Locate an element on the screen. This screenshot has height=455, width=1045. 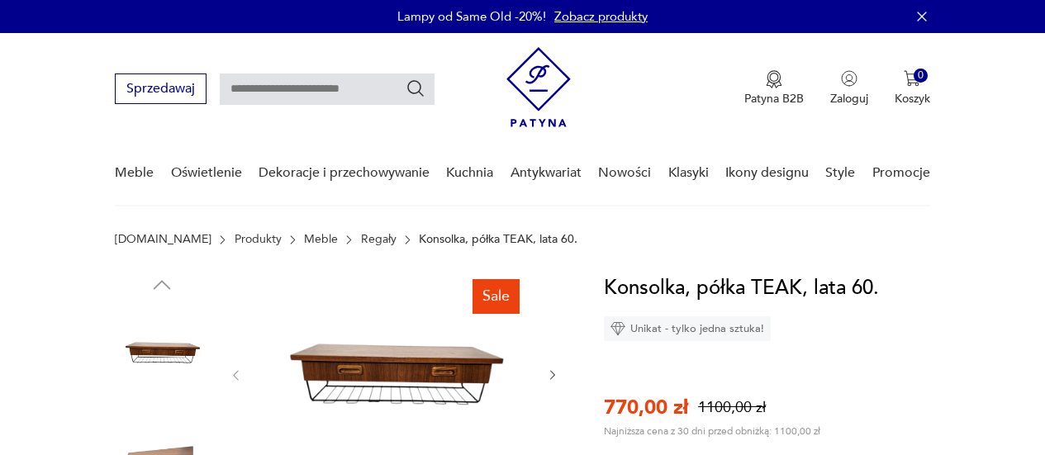
img: Ikona diamentu is located at coordinates (618, 329).